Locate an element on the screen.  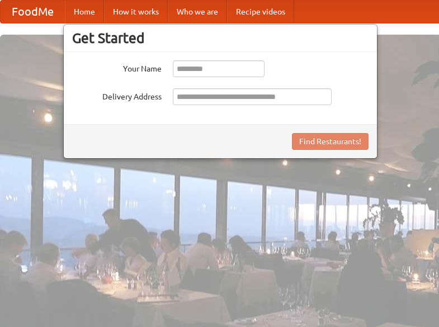
label: Your Name is located at coordinates (117, 67).